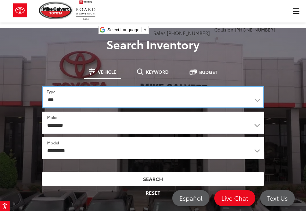  Describe the element at coordinates (278, 197) in the screenshot. I see `span: Text Us` at that location.